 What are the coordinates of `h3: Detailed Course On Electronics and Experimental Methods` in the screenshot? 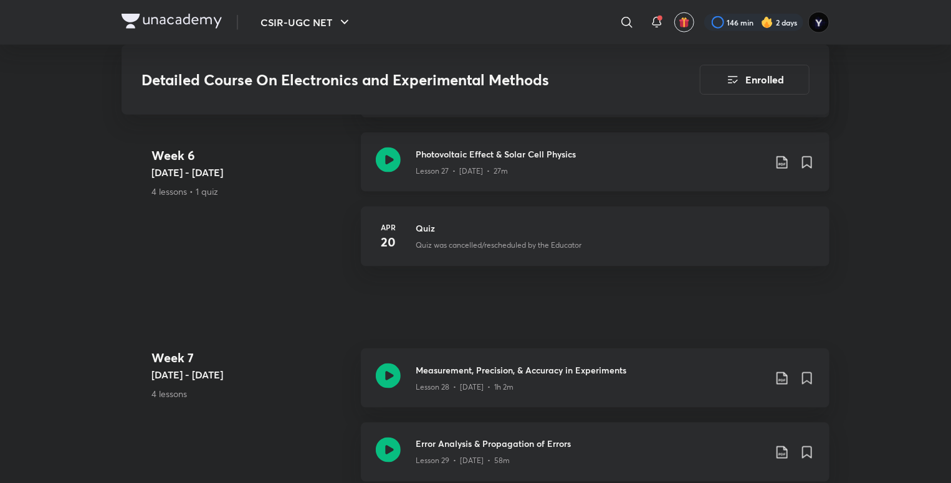 It's located at (385, 80).